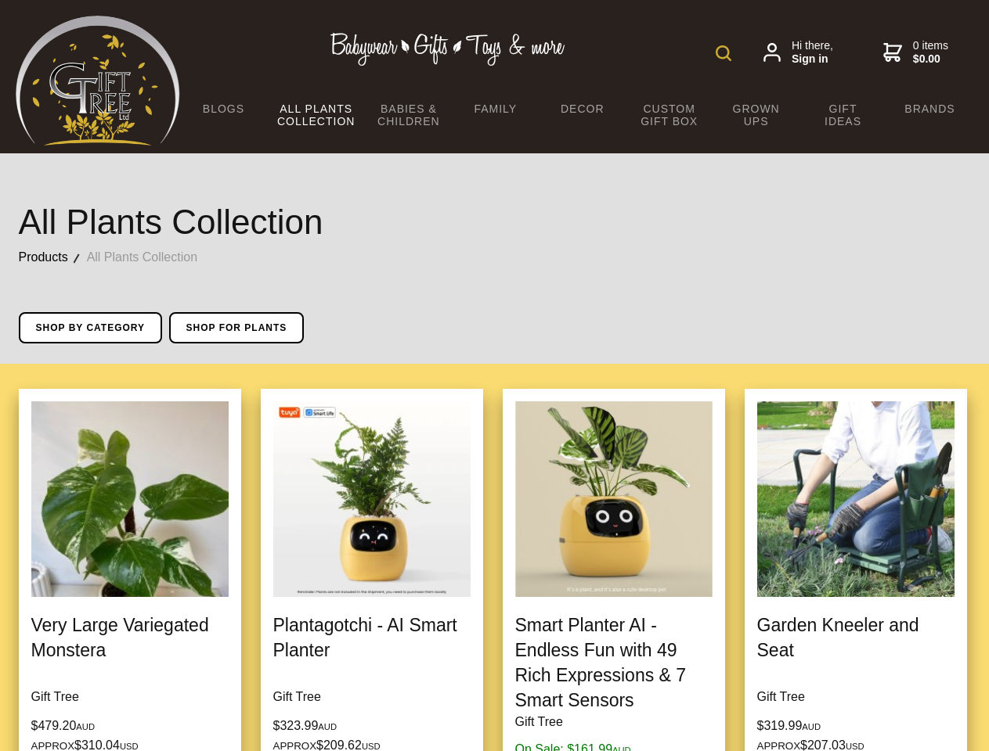 This screenshot has width=989, height=751. I want to click on strong: Sign in, so click(812, 59).